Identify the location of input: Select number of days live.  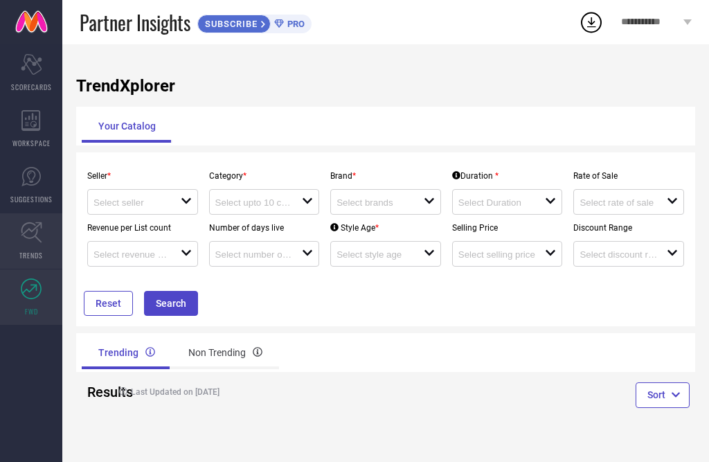
(254, 254).